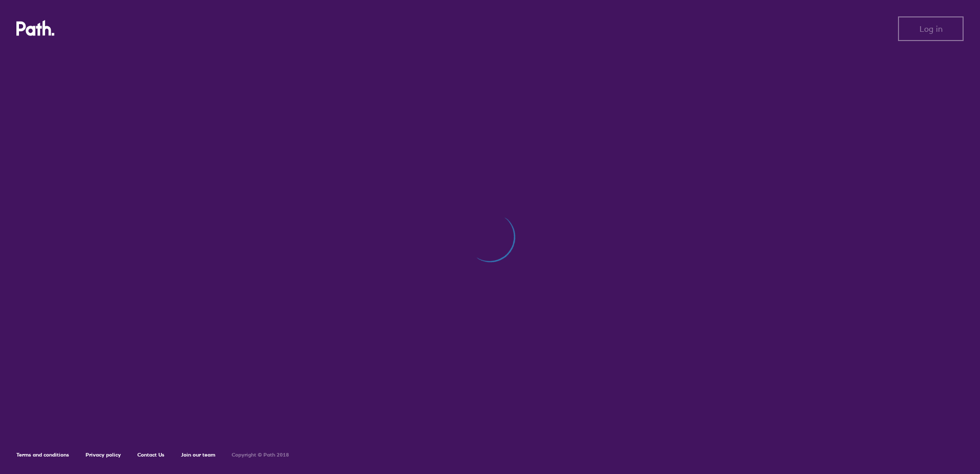  I want to click on a: Privacy policy, so click(103, 454).